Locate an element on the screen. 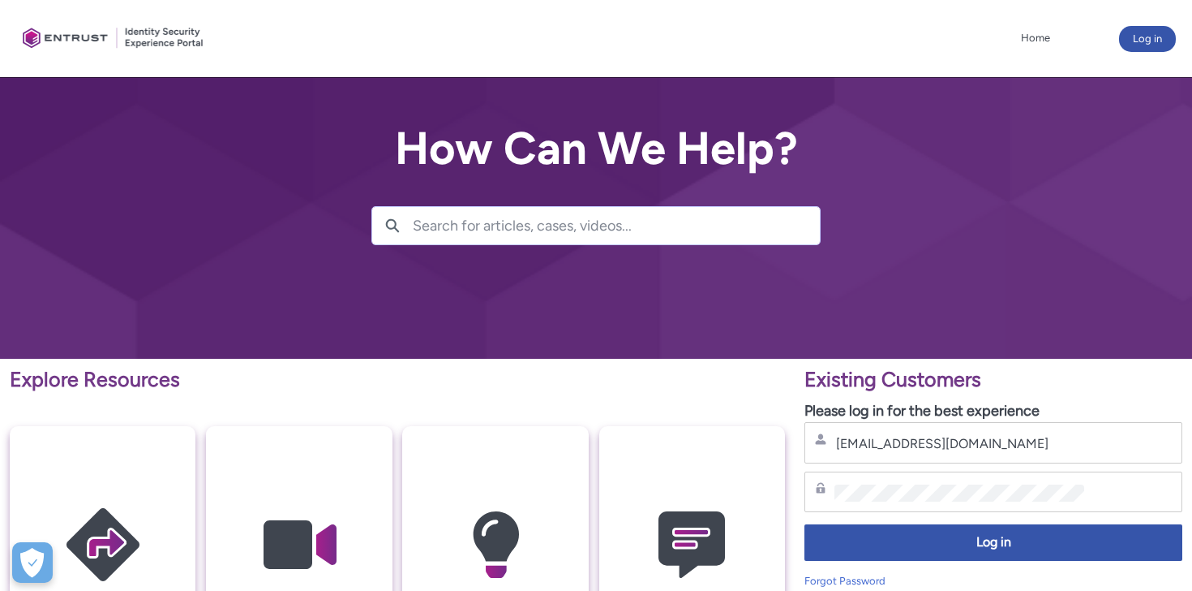 This screenshot has height=591, width=1192. div: Cookie Preferences is located at coordinates (32, 562).